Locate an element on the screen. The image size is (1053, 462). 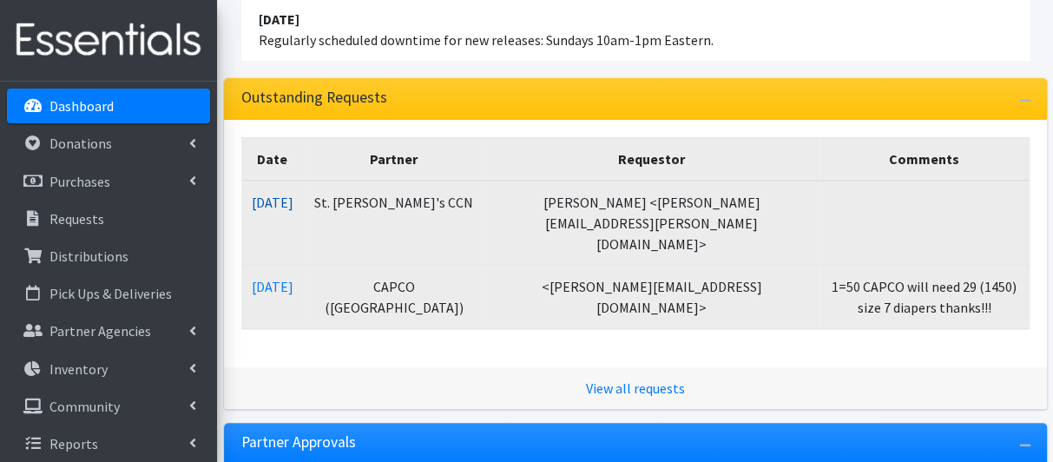
h3: Partner Approvals is located at coordinates (299, 442).